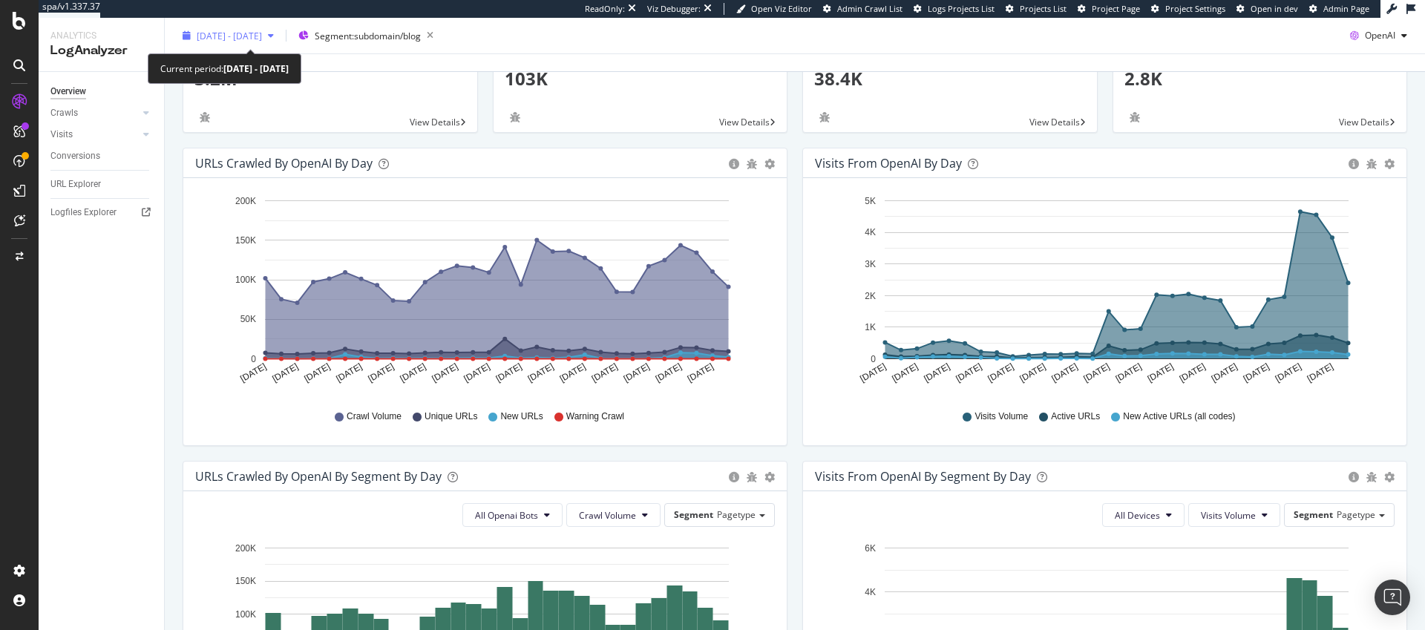  I want to click on div: URL Explorer, so click(76, 184).